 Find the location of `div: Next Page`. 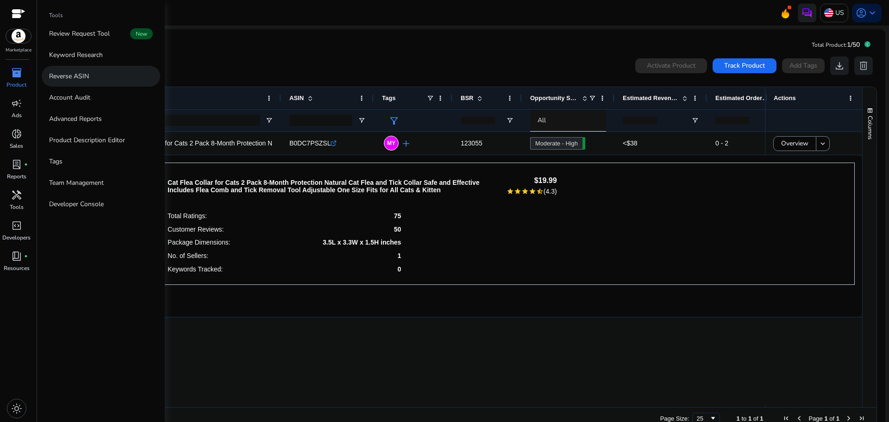

div: Next Page is located at coordinates (849, 418).